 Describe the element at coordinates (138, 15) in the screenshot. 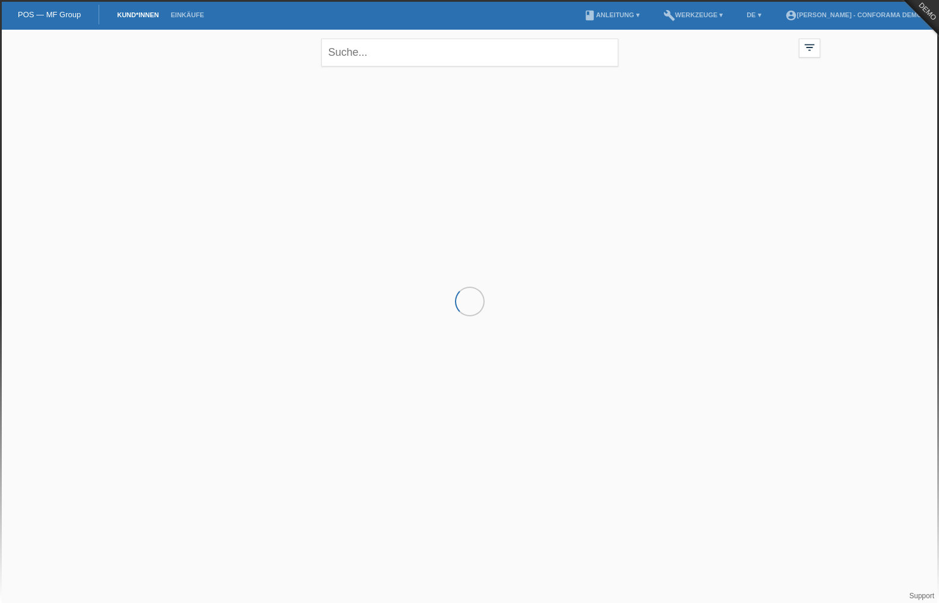

I see `a: Kund*innen` at that location.